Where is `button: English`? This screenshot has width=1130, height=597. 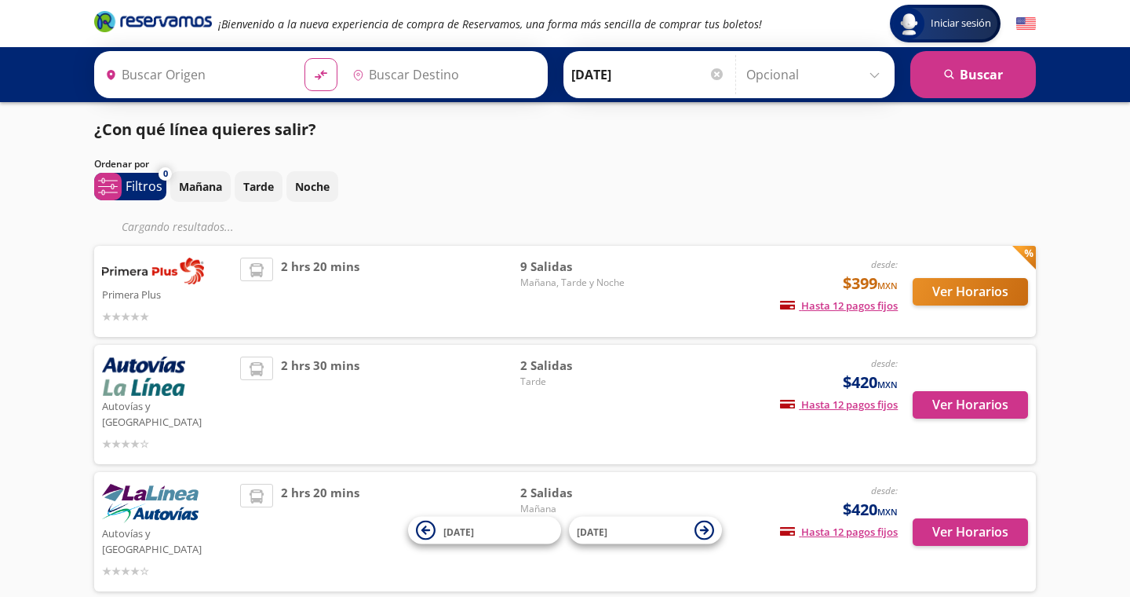 button: English is located at coordinates (1026, 24).